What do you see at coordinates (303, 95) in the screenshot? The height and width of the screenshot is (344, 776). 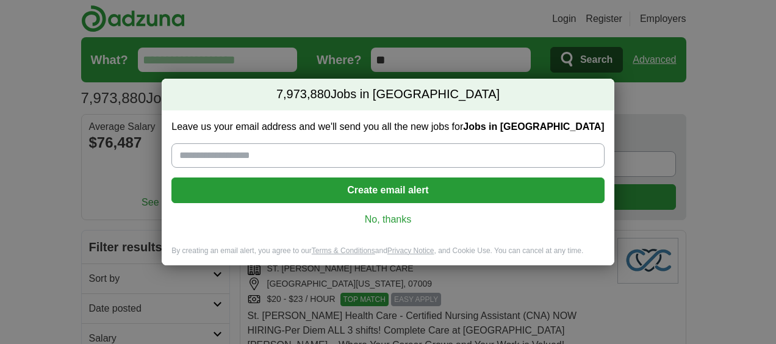 I see `span: 7,973,880` at bounding box center [303, 95].